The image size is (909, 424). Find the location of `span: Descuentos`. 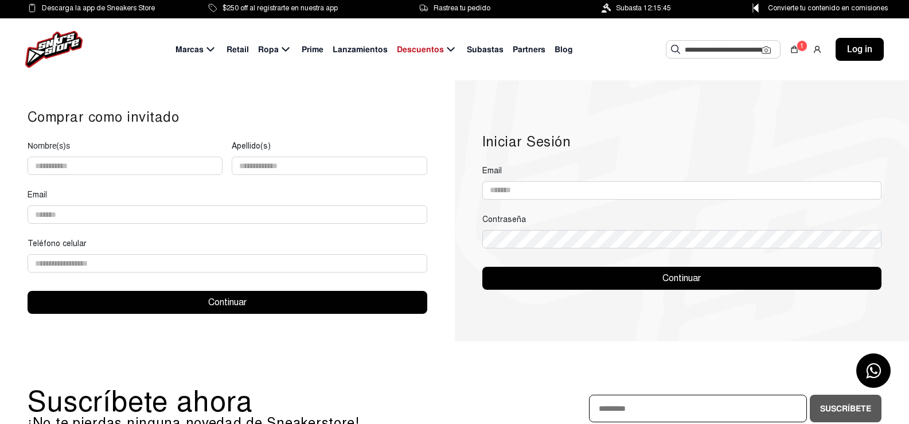

span: Descuentos is located at coordinates (420, 49).